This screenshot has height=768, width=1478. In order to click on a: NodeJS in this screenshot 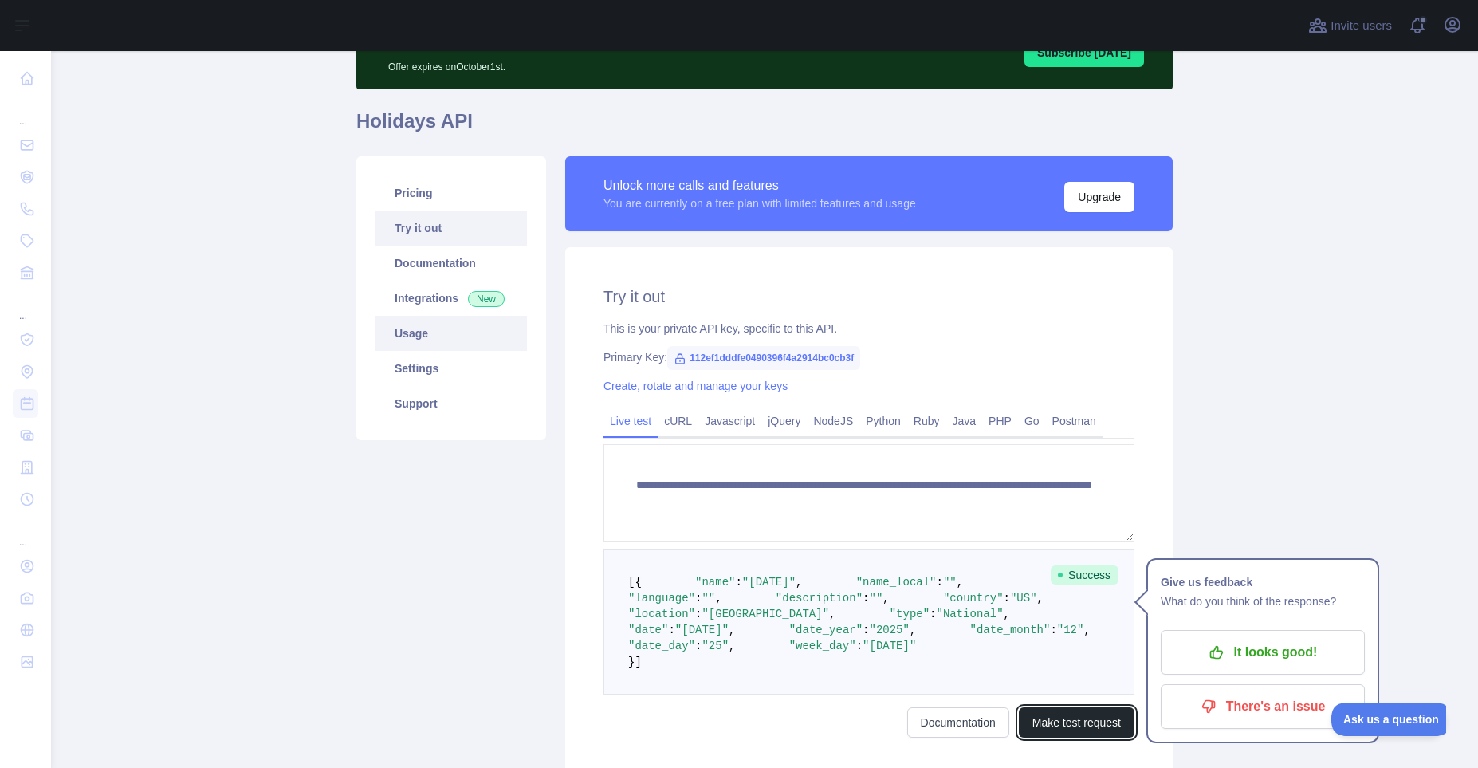, I will do `click(833, 421)`.